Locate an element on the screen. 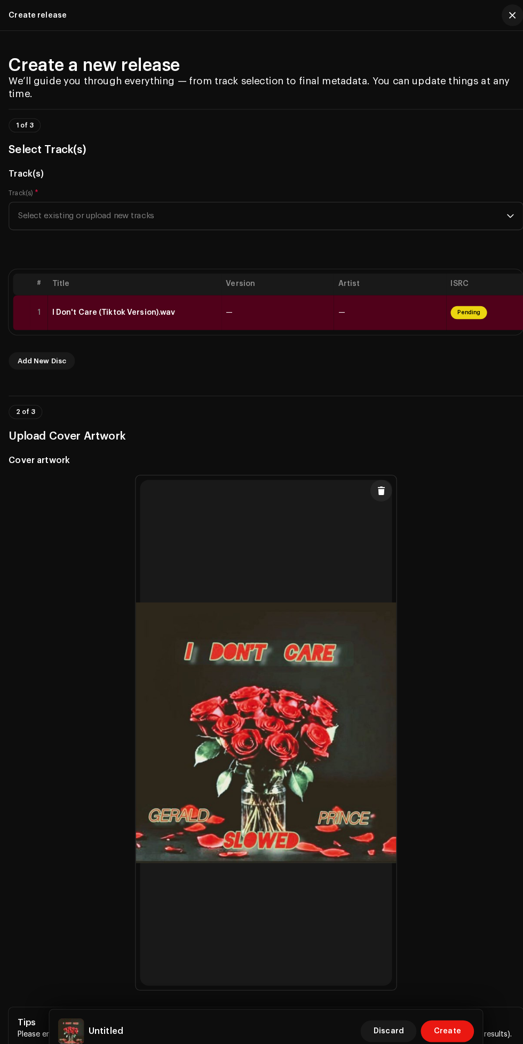  th: Version is located at coordinates (272, 279).